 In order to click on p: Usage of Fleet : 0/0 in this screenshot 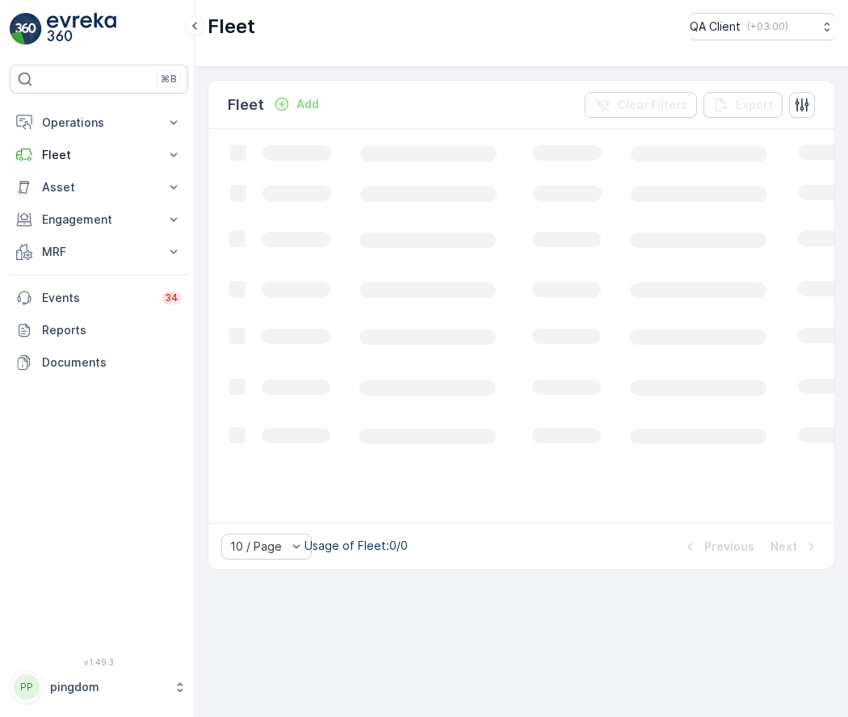, I will do `click(356, 546)`.